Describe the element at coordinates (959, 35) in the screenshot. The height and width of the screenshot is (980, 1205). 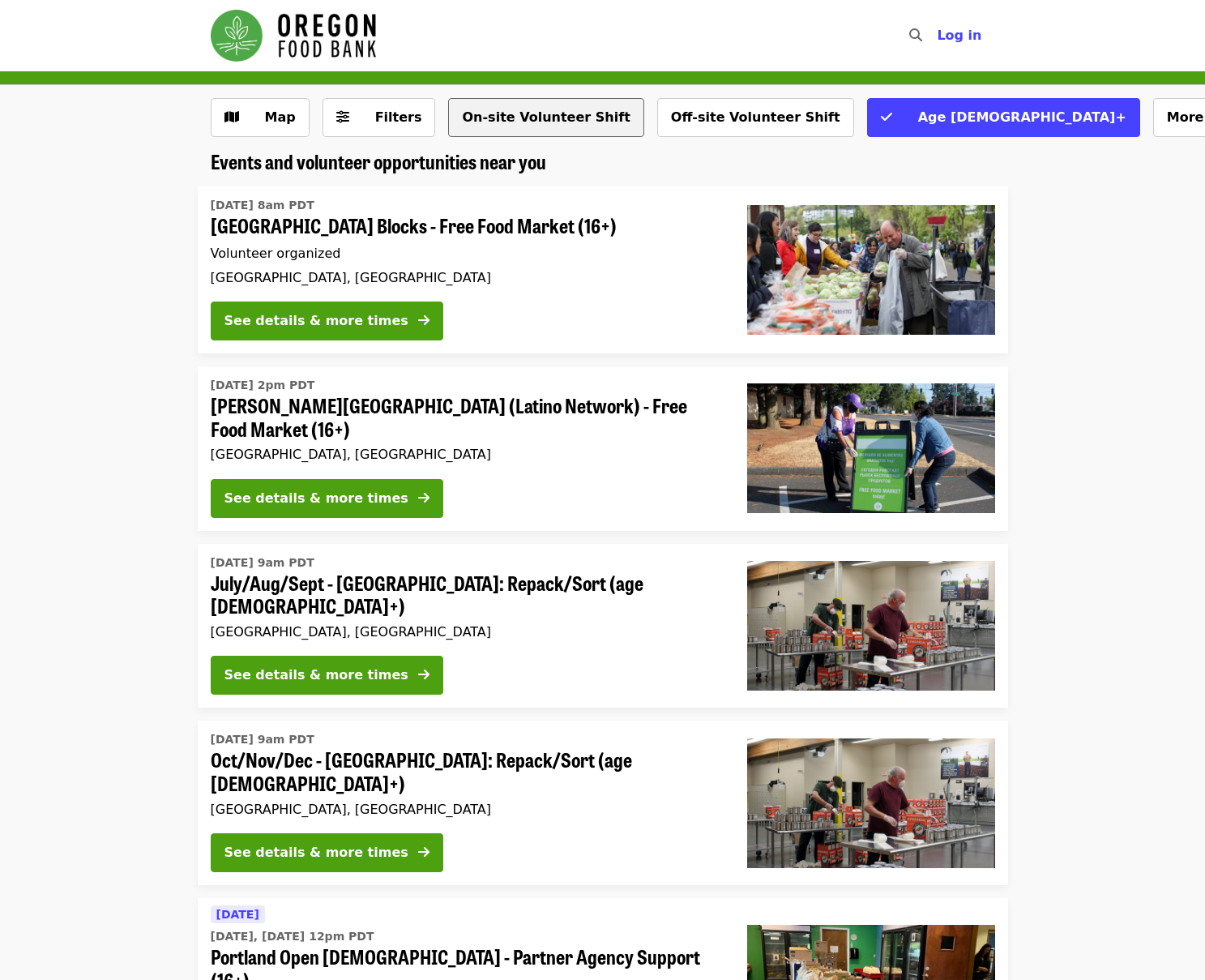
I see `span: Log in` at that location.